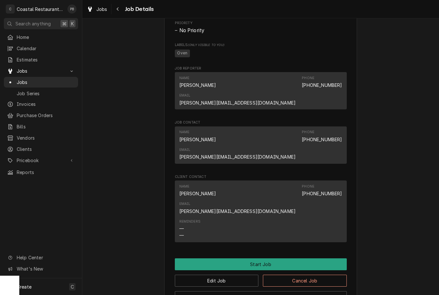  I want to click on div: Client Contact, so click(261, 209).